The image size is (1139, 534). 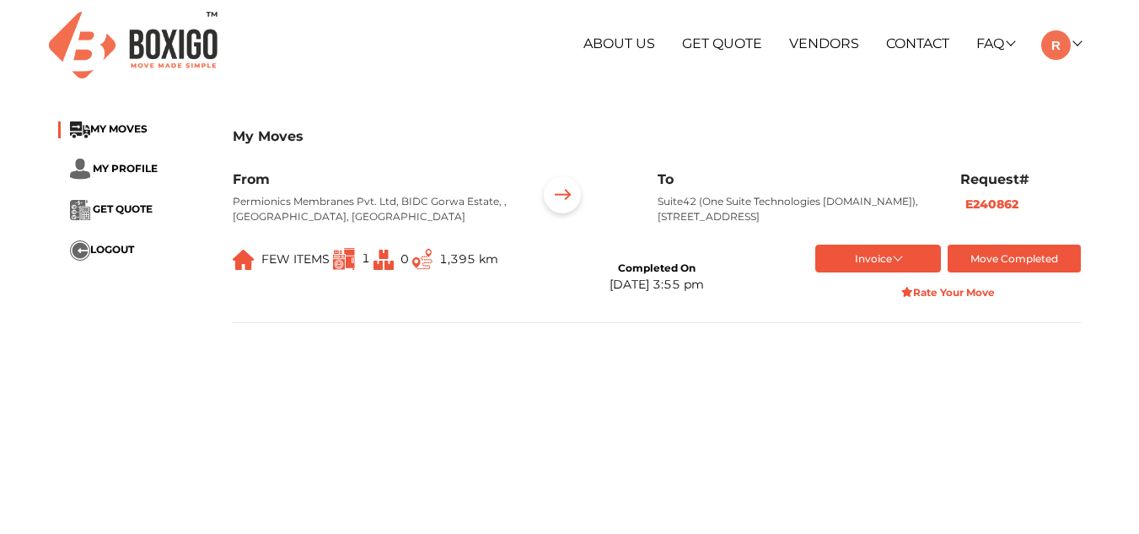 What do you see at coordinates (992, 204) in the screenshot?
I see `button: E240862` at bounding box center [992, 204].